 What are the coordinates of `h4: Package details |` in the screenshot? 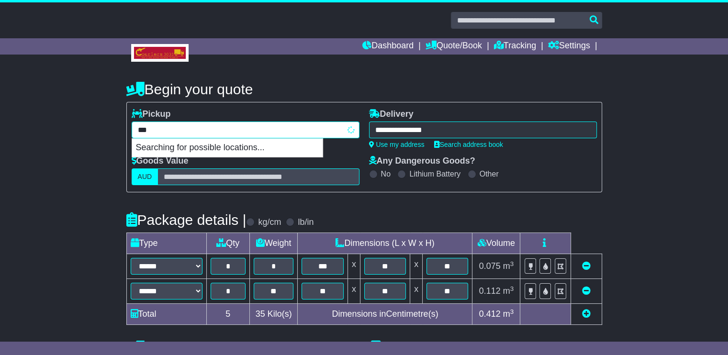 It's located at (186, 220).